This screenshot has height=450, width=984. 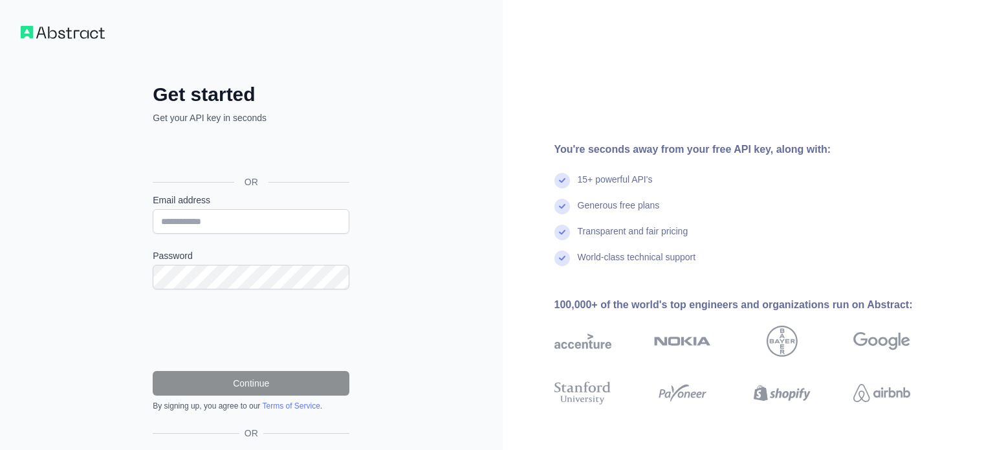 I want to click on label: Password, so click(x=251, y=256).